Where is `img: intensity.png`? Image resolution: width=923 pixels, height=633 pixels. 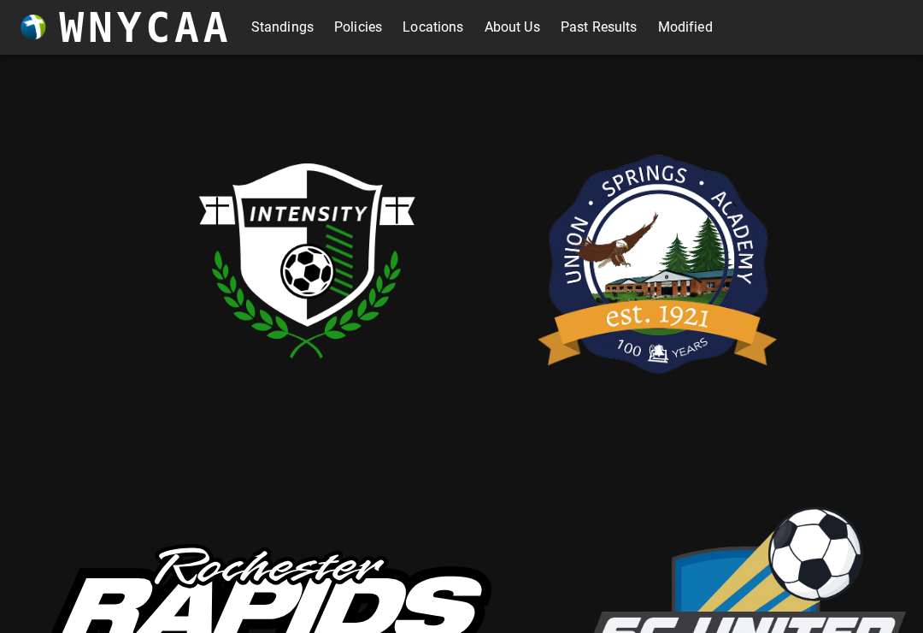
img: intensity.png is located at coordinates (308, 260).